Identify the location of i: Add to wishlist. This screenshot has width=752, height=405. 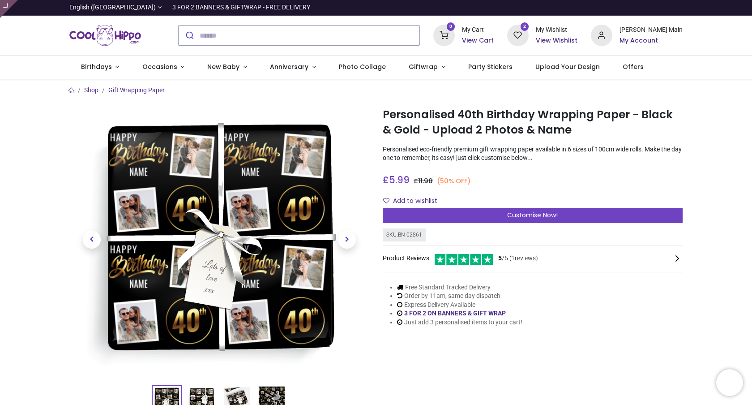
(386, 201).